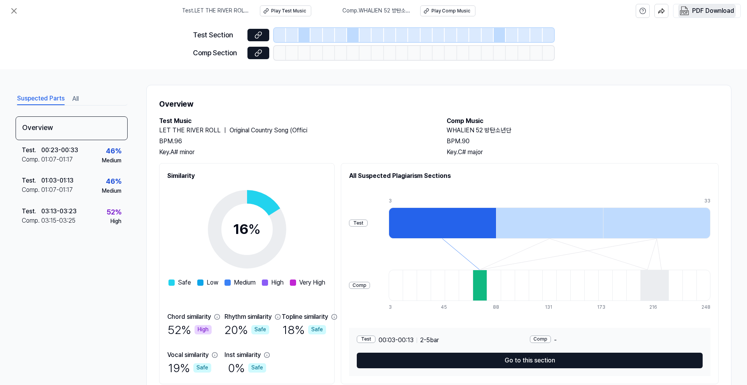 This screenshot has height=385, width=747. I want to click on div: Rhythm similarity, so click(248, 317).